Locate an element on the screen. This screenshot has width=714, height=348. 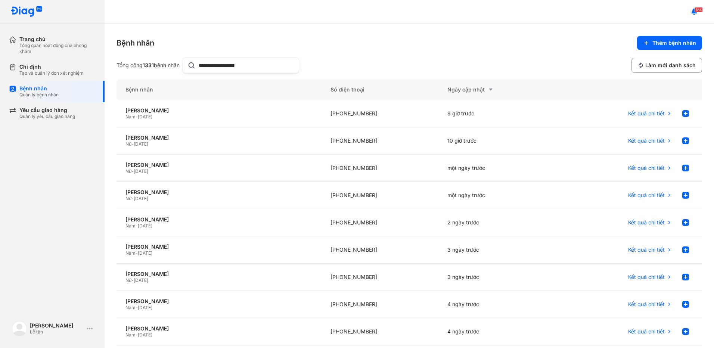
div: Ngày cập nhật is located at coordinates (497, 90).